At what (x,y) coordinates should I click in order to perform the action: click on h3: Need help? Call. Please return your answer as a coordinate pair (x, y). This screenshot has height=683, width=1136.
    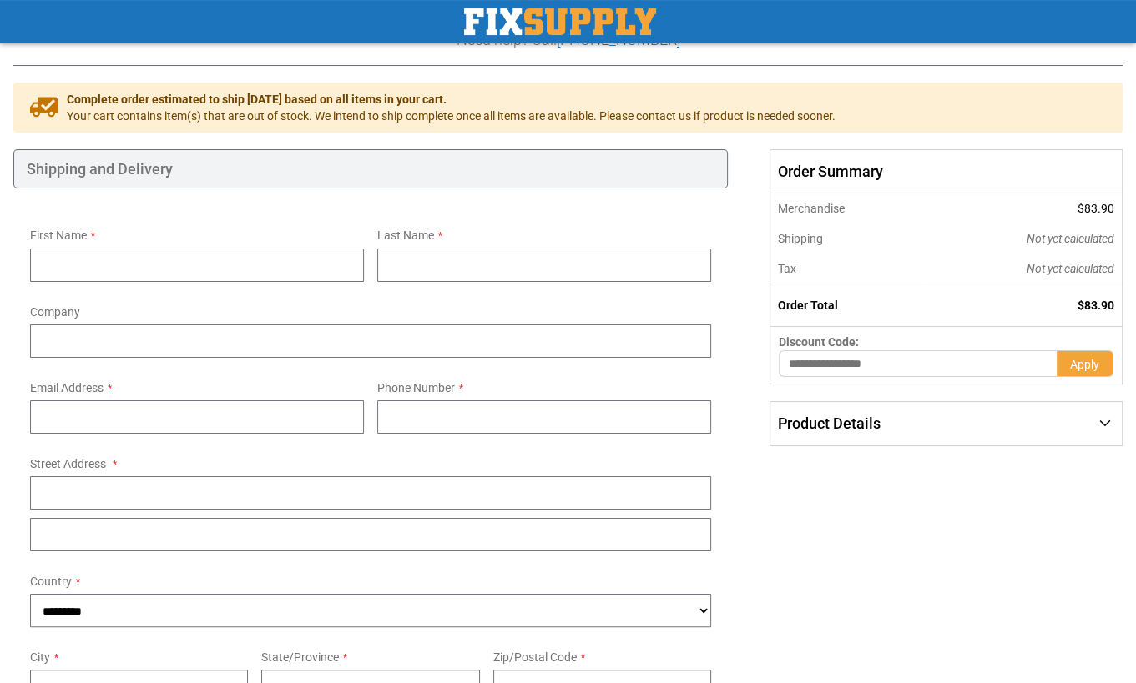
    Looking at the image, I should click on (567, 40).